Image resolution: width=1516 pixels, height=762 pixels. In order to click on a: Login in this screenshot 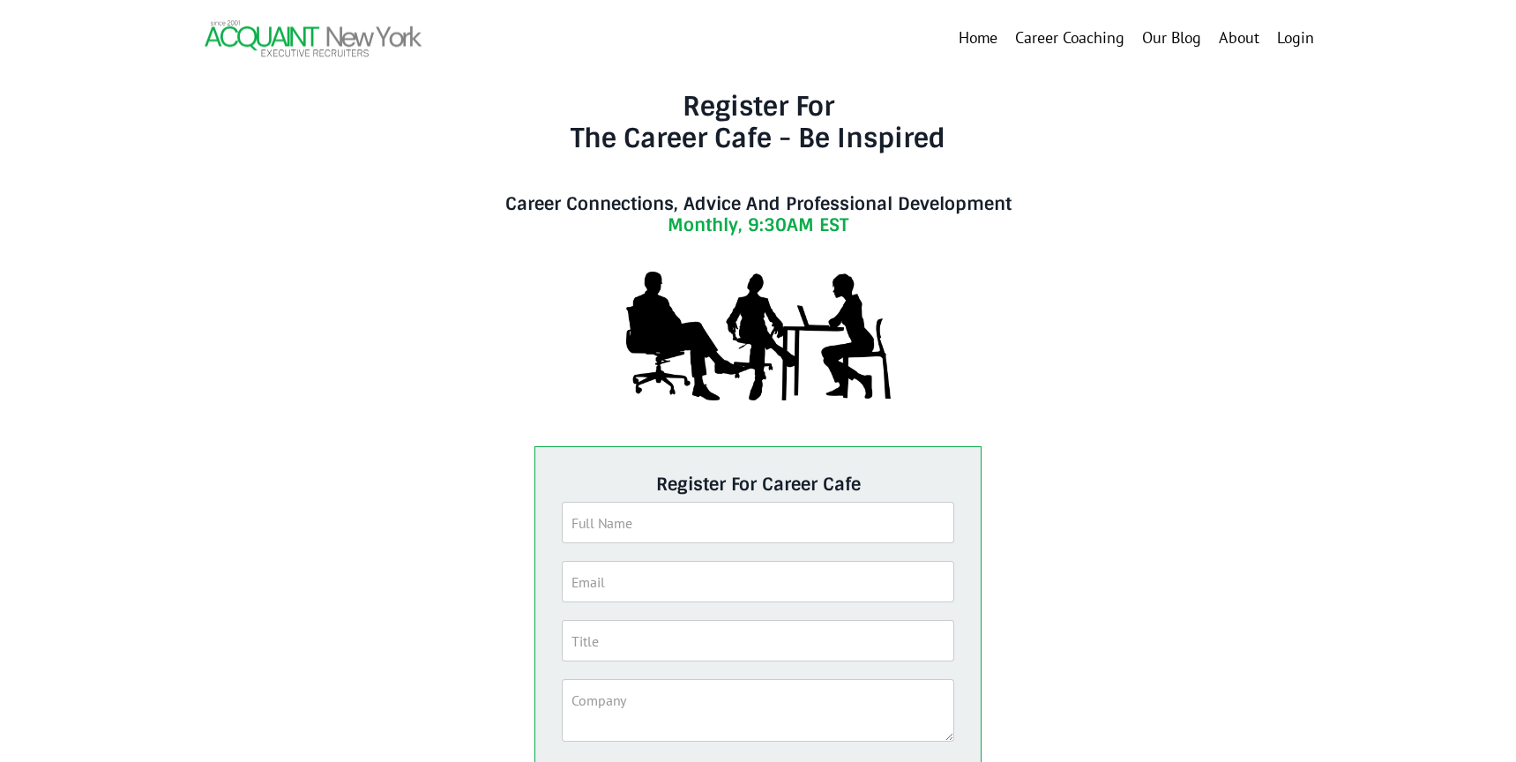, I will do `click(1295, 37)`.